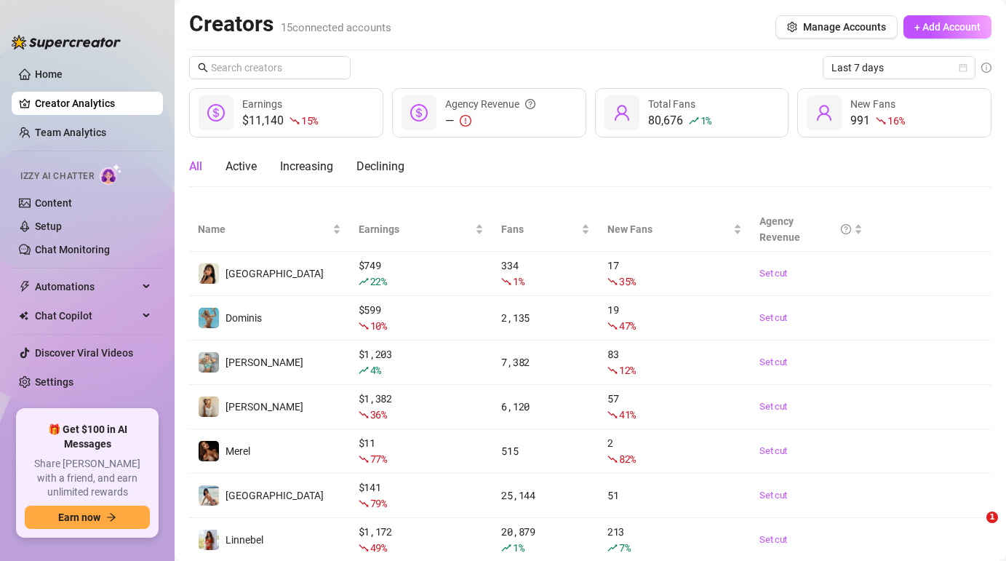  I want to click on div: 51, so click(674, 495).